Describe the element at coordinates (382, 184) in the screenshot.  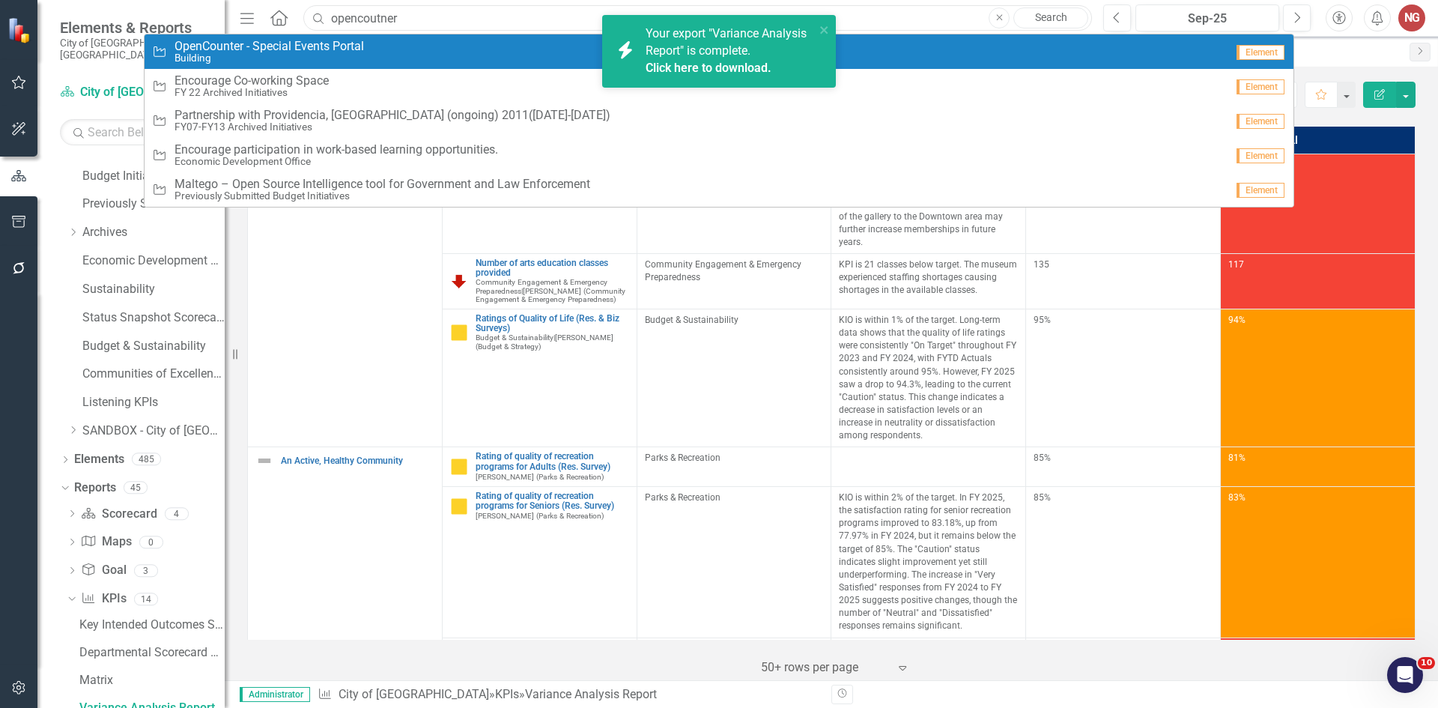
I see `span: Maltego – Open Source Intelligence tool for Government and Law Enforcement` at that location.